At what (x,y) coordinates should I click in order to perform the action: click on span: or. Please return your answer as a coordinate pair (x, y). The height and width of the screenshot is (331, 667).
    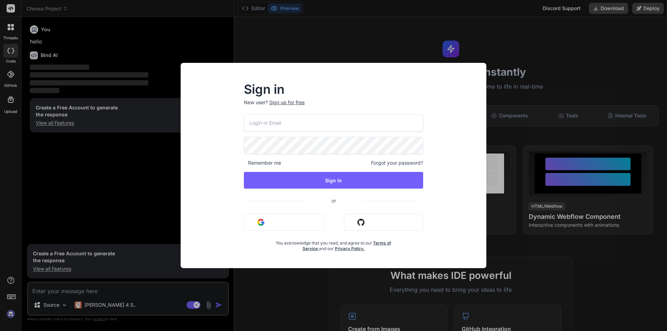
    Looking at the image, I should click on (334, 201).